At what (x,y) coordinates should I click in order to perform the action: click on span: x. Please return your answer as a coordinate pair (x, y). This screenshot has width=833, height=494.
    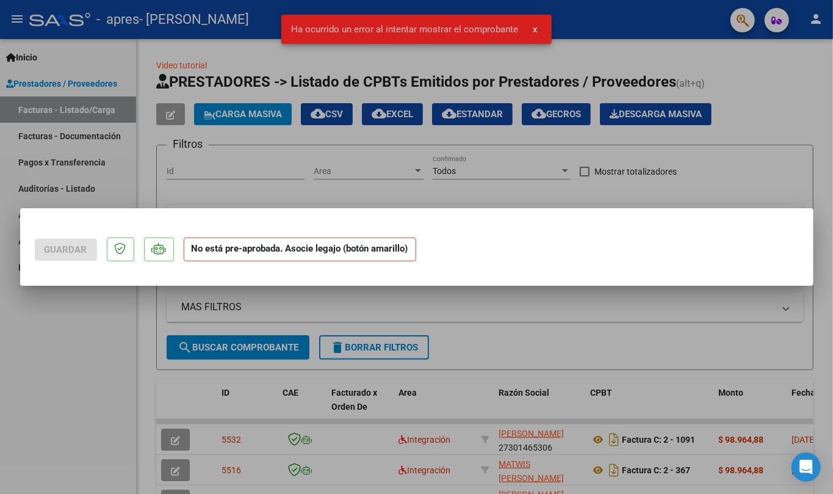
    Looking at the image, I should click on (535, 29).